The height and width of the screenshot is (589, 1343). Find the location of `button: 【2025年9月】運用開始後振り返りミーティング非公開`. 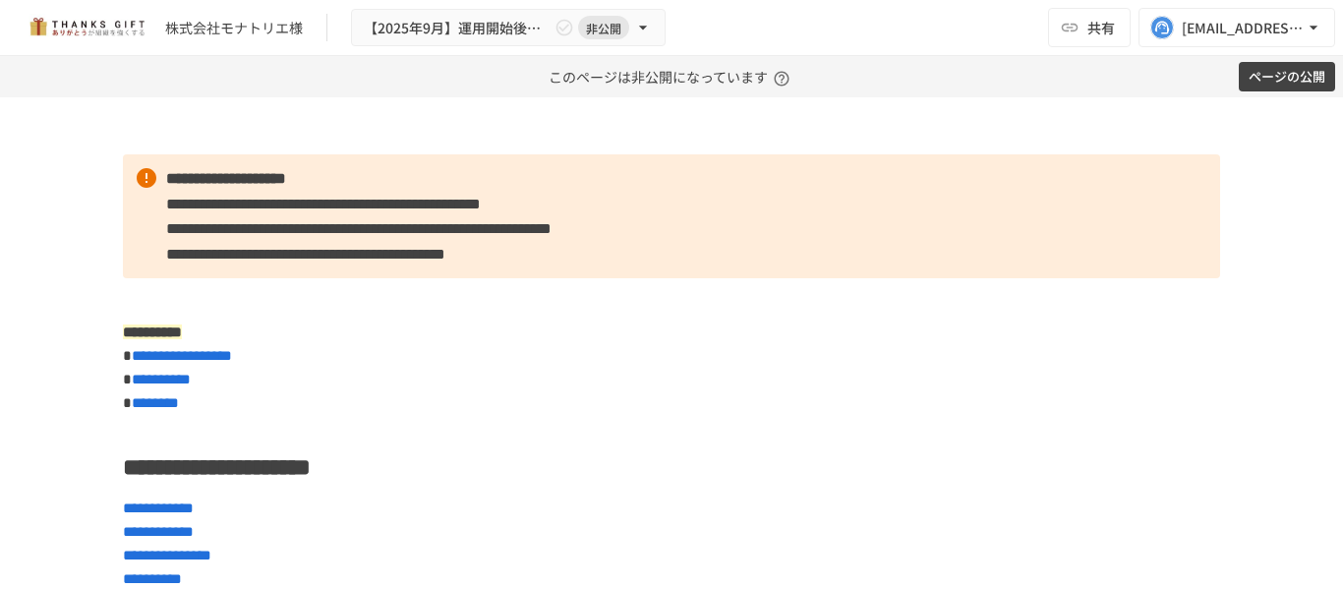

button: 【2025年9月】運用開始後振り返りミーティング非公開 is located at coordinates (508, 28).